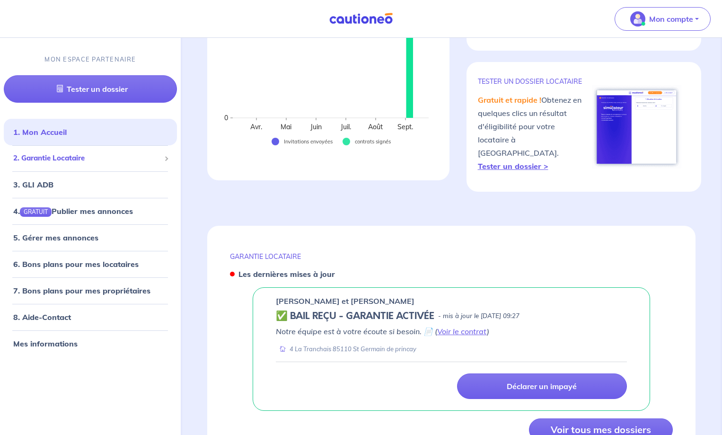 The image size is (722, 435). Describe the element at coordinates (513, 166) in the screenshot. I see `a: Tester un dossier >` at that location.